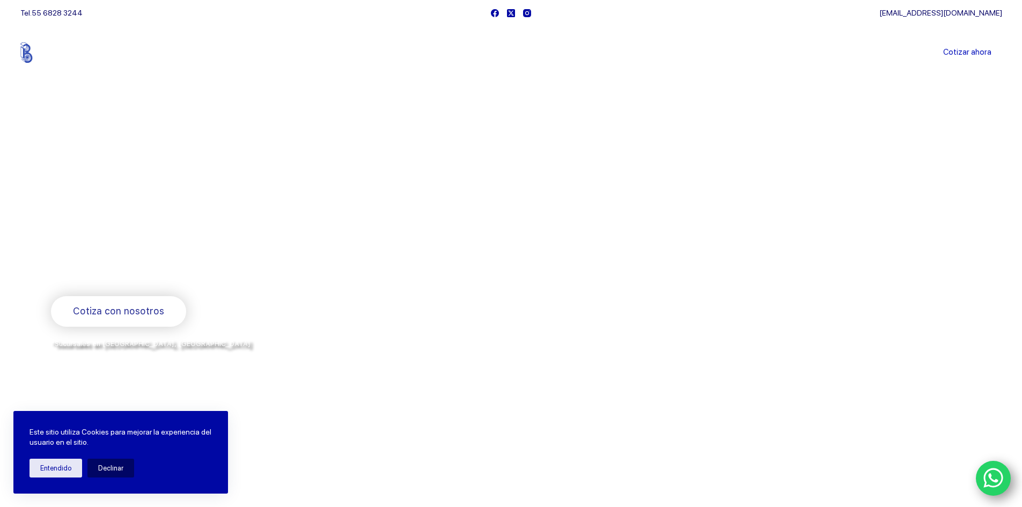 This screenshot has height=507, width=1022. Describe the element at coordinates (245, 220) in the screenshot. I see `span: Somos los doctores de la industria` at that location.